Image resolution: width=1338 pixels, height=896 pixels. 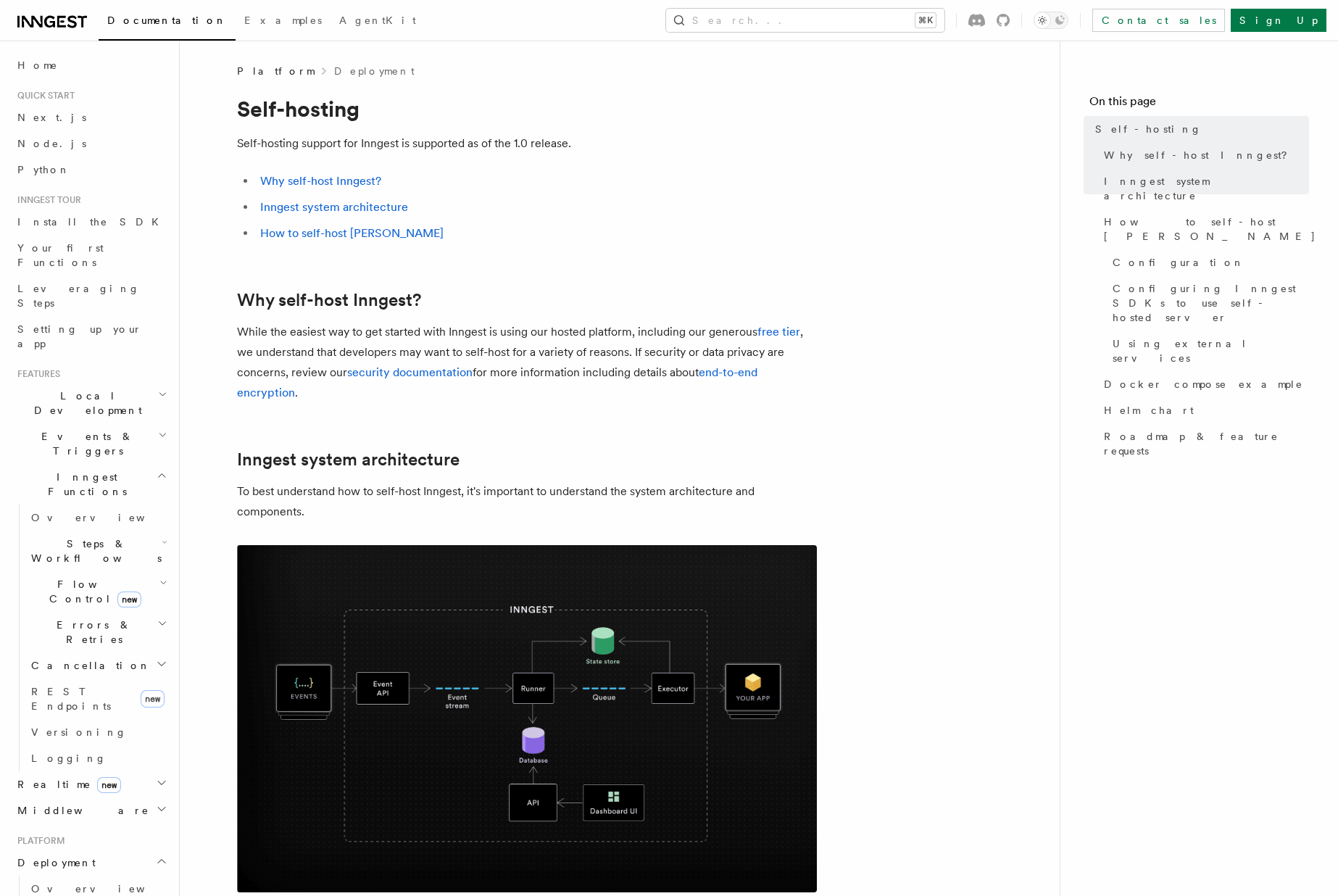 What do you see at coordinates (778, 331) in the screenshot?
I see `a: free tier` at bounding box center [778, 331].